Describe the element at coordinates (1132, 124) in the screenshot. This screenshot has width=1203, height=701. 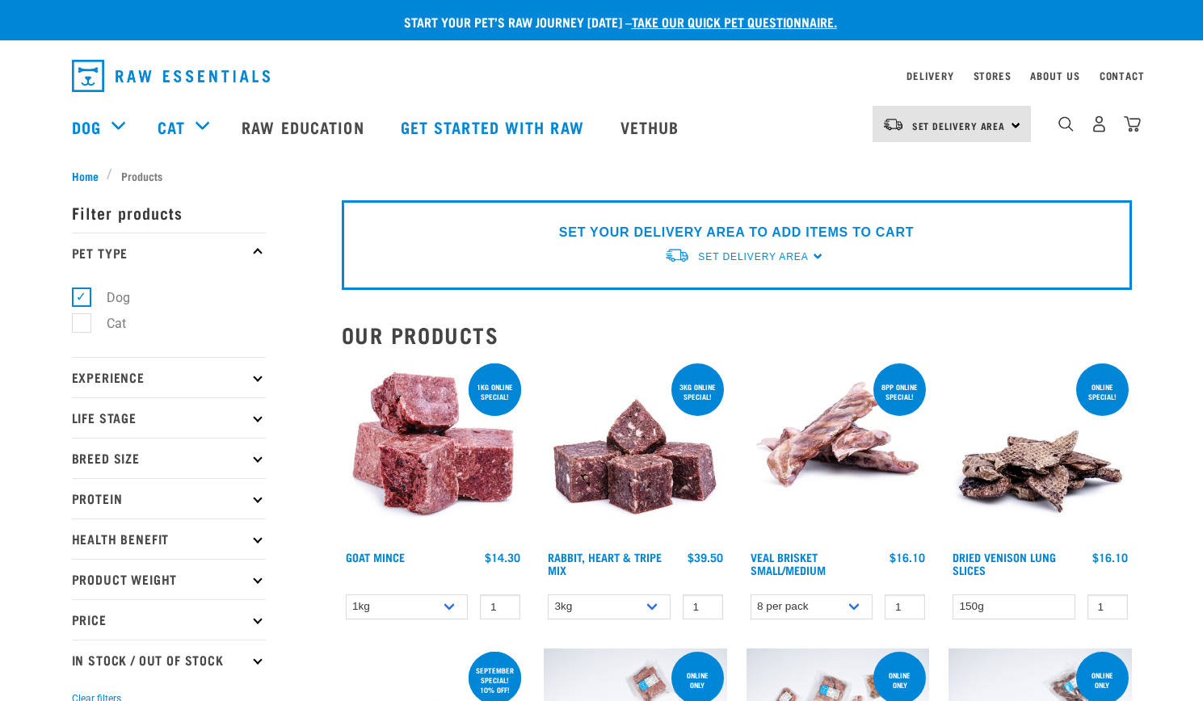
I see `img: home-icon@2x.png` at that location.